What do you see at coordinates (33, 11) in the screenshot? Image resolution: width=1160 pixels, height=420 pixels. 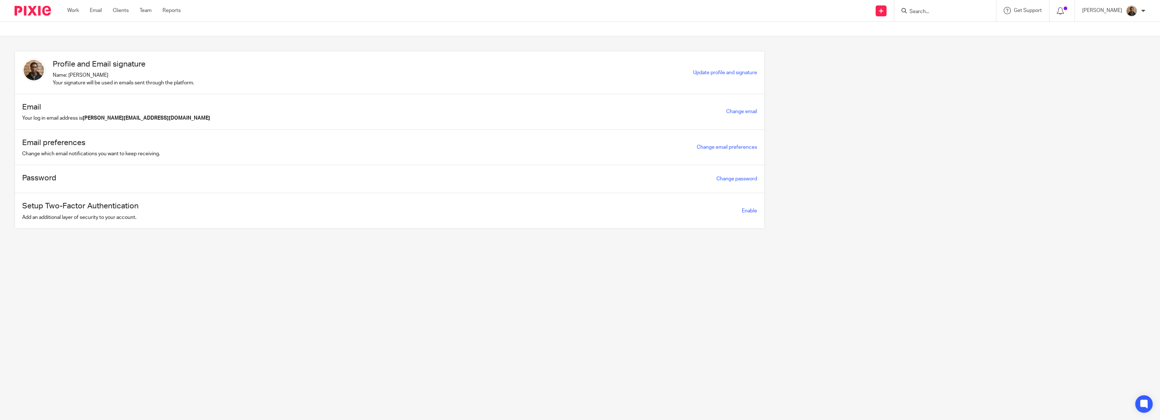 I see `img: Pixie` at bounding box center [33, 11].